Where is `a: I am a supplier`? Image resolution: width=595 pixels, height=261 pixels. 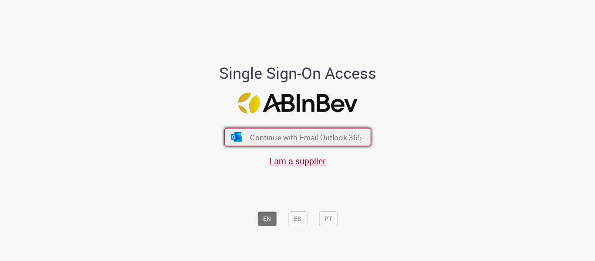 a: I am a supplier is located at coordinates (298, 161).